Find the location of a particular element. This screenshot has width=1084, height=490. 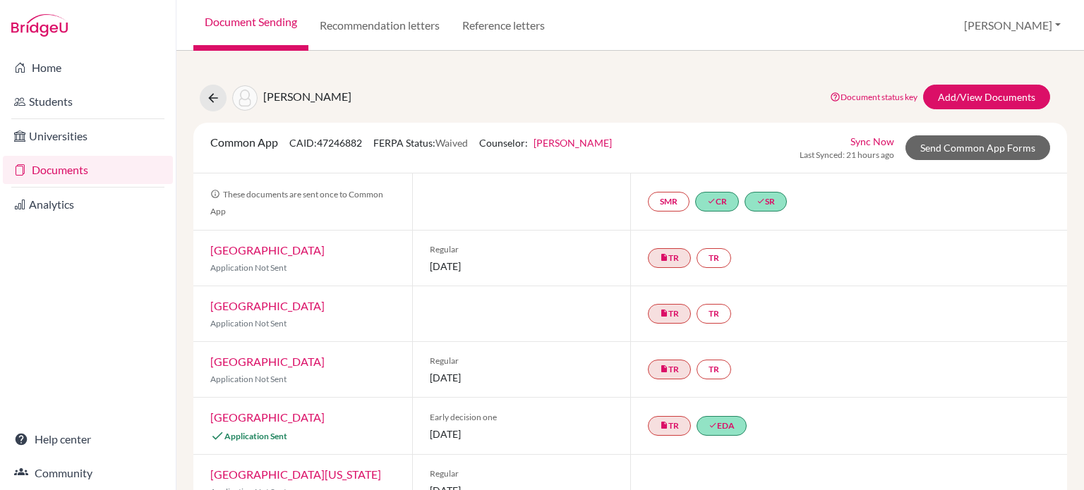

span: Early decision one is located at coordinates (521, 418).